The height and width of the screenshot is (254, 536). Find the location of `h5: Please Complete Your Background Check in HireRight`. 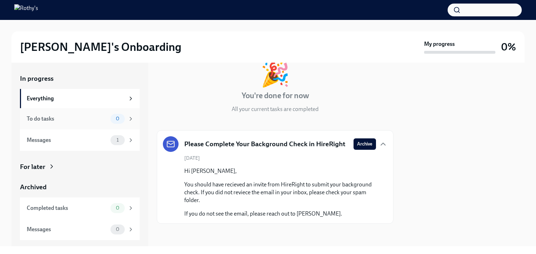

h5: Please Complete Your Background Check in HireRight is located at coordinates (265, 144).